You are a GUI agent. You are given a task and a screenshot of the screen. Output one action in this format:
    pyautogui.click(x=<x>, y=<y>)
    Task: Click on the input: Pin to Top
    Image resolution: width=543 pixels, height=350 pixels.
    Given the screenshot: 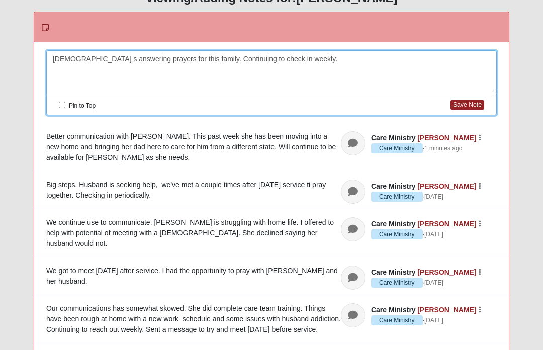 What is the action you would take?
    pyautogui.click(x=62, y=105)
    